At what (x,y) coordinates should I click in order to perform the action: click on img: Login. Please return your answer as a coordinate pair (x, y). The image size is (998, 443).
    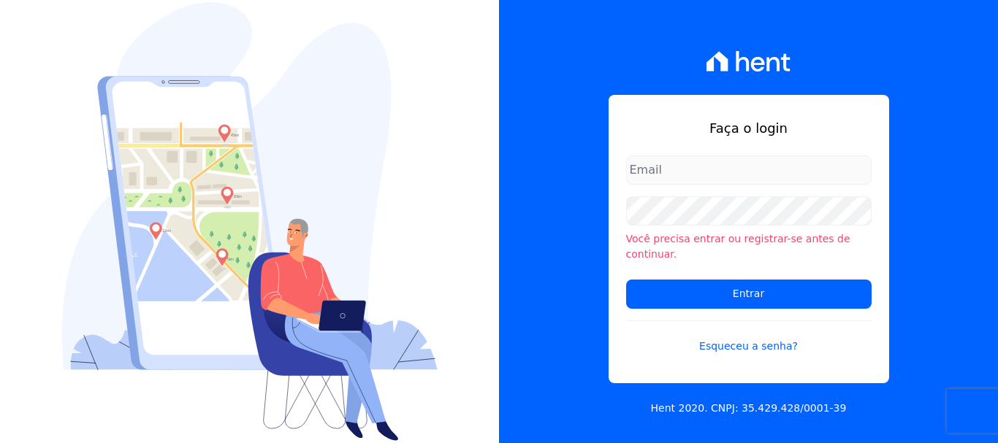
    Looking at the image, I should click on (250, 221).